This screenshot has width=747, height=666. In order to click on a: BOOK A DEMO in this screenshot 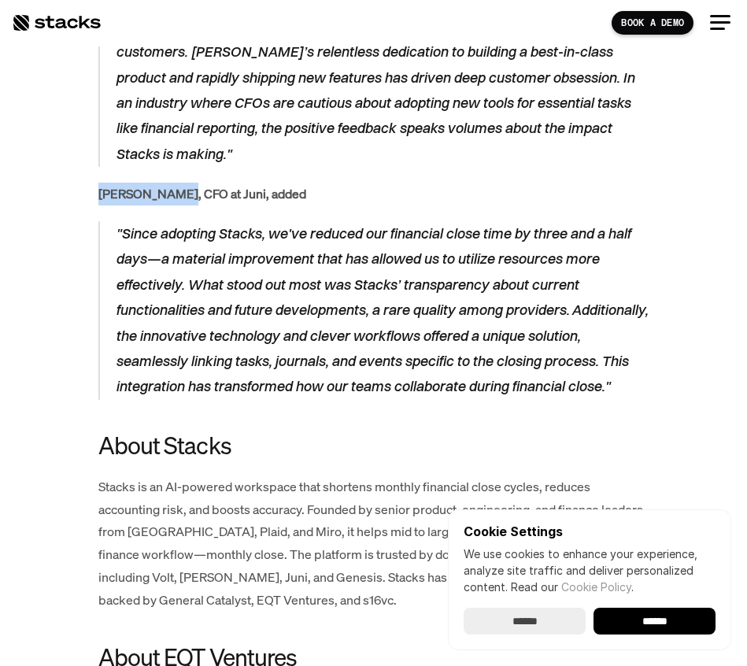, I will do `click(653, 23)`.